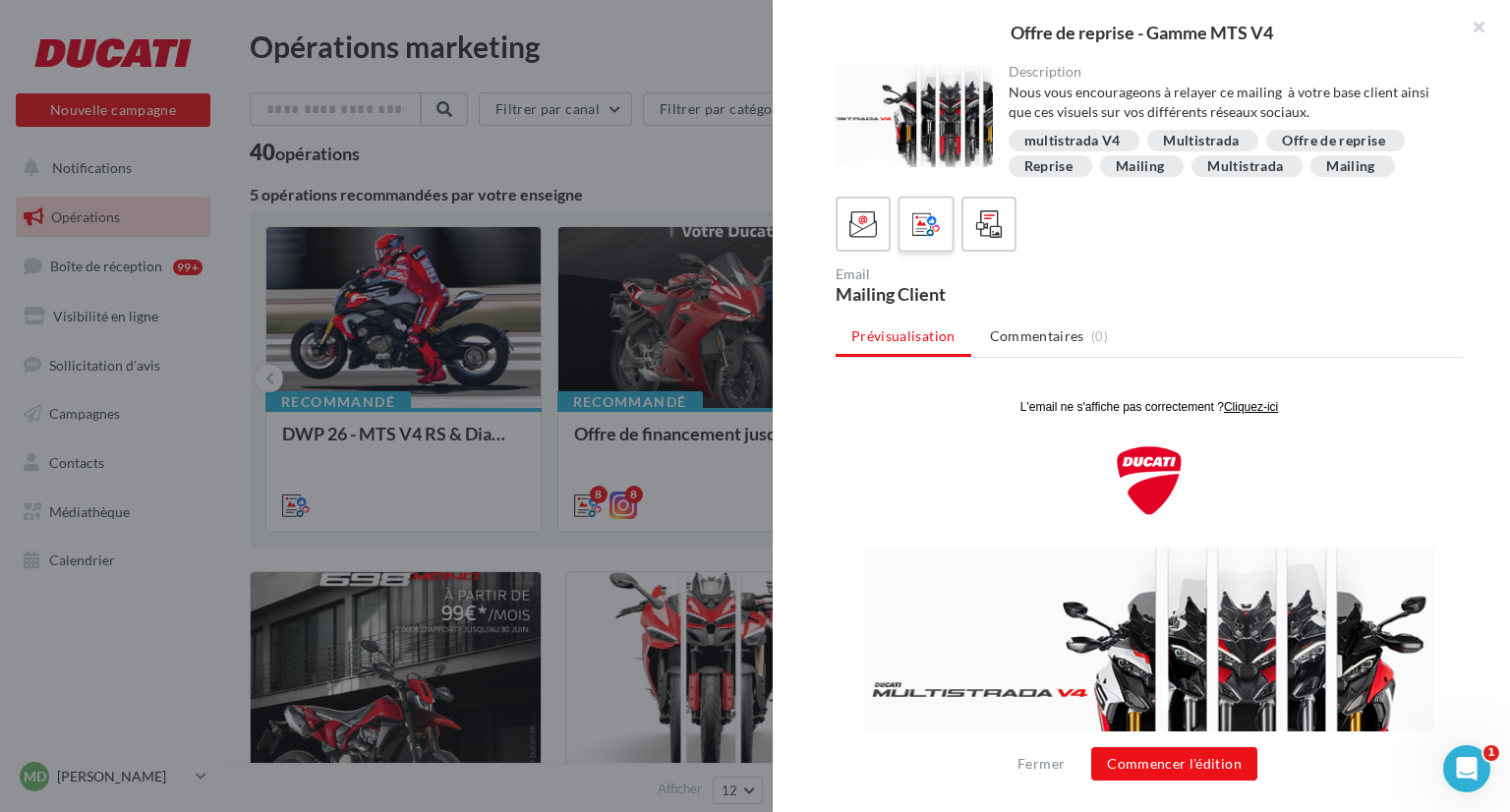 This screenshot has width=1510, height=812. Describe the element at coordinates (1141, 33) in the screenshot. I see `div: Offre de reprise - Gamme MTS V4` at that location.